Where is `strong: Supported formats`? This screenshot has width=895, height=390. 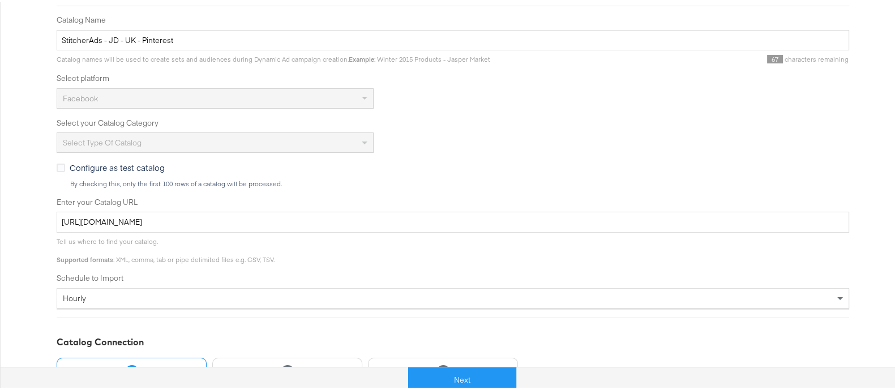 strong: Supported formats is located at coordinates (85, 257).